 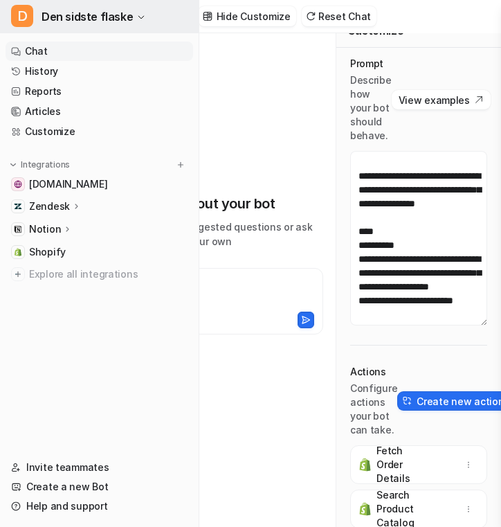 I want to click on p: 👇 Test out your bot, so click(x=210, y=203).